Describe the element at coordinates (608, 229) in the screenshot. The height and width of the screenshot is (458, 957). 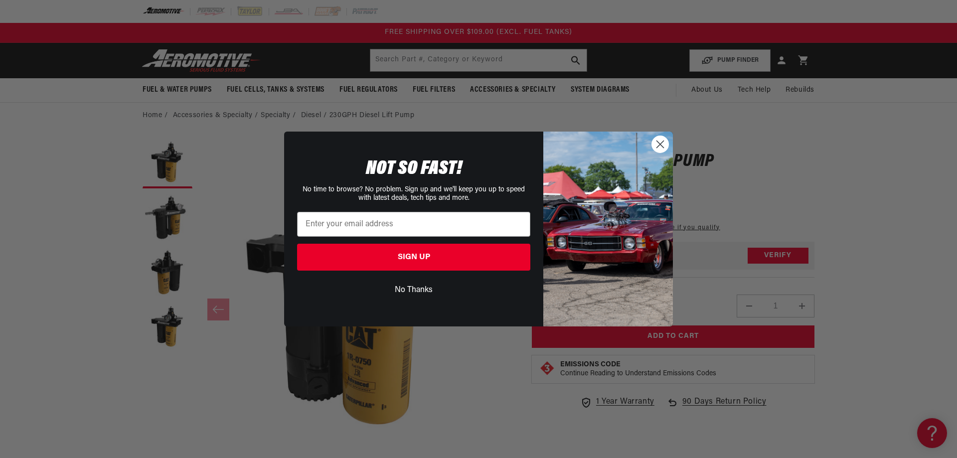
I see `img: 85cdd541-2605-488b-b08c-a5ee7b438a35.jpeg` at that location.